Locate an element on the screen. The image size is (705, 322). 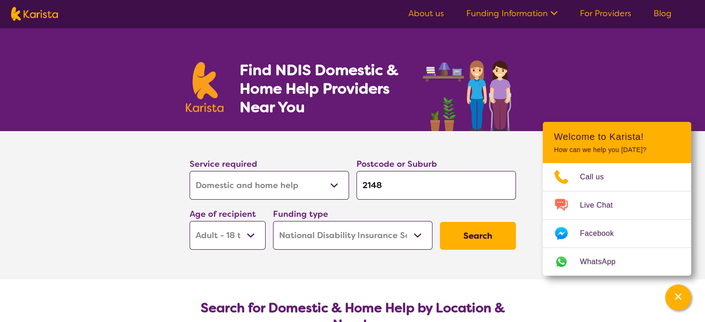
ul: Choose channel is located at coordinates (617, 219).